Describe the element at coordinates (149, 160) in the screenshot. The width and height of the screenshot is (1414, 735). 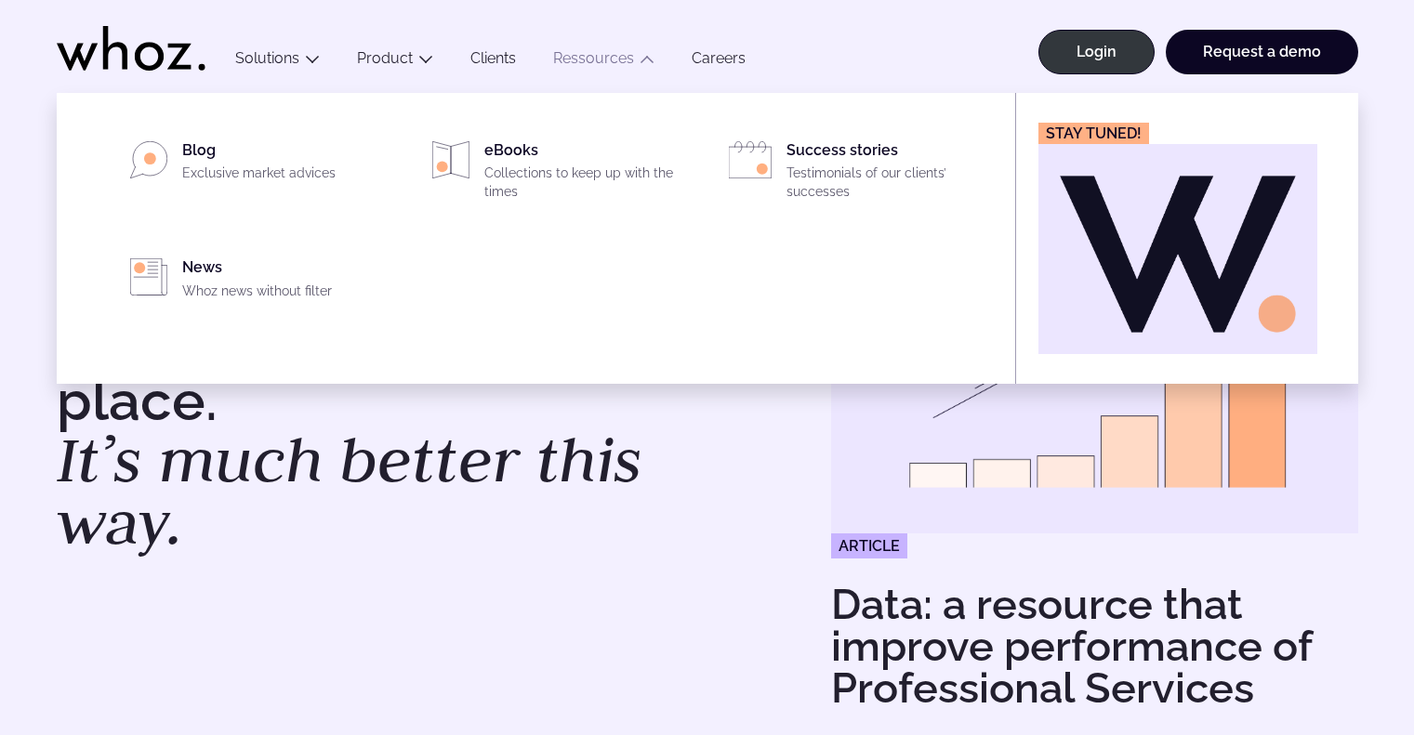
I see `img: PICTO_BLOG.svg` at that location.